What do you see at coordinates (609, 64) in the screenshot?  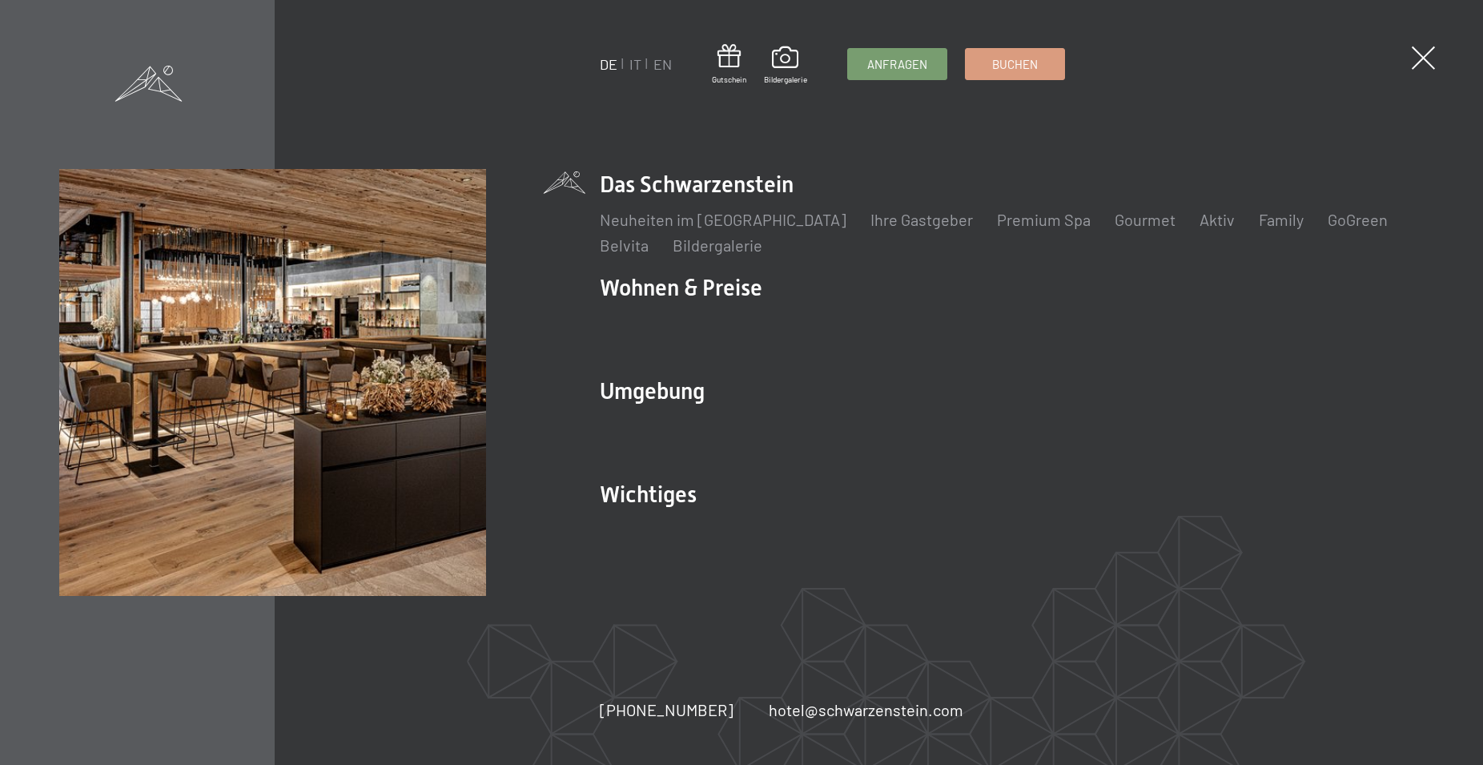 I see `a: DE` at bounding box center [609, 64].